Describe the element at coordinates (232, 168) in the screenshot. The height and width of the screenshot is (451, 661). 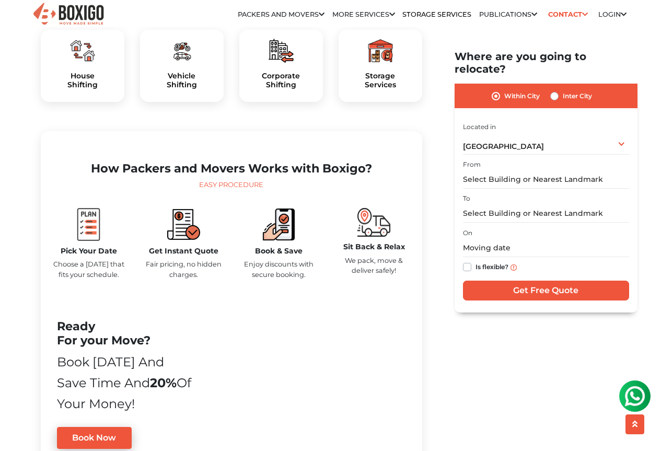
I see `h2: How Packers and Movers Works with Boxigo?` at that location.